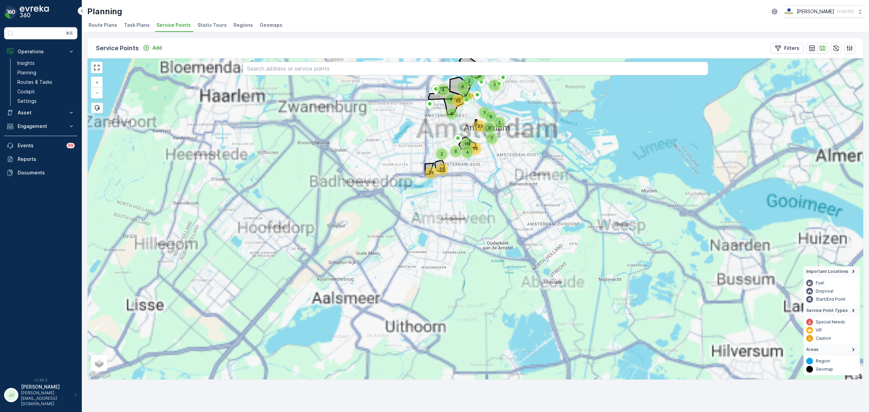  I want to click on span: v 1.49.3, so click(41, 380).